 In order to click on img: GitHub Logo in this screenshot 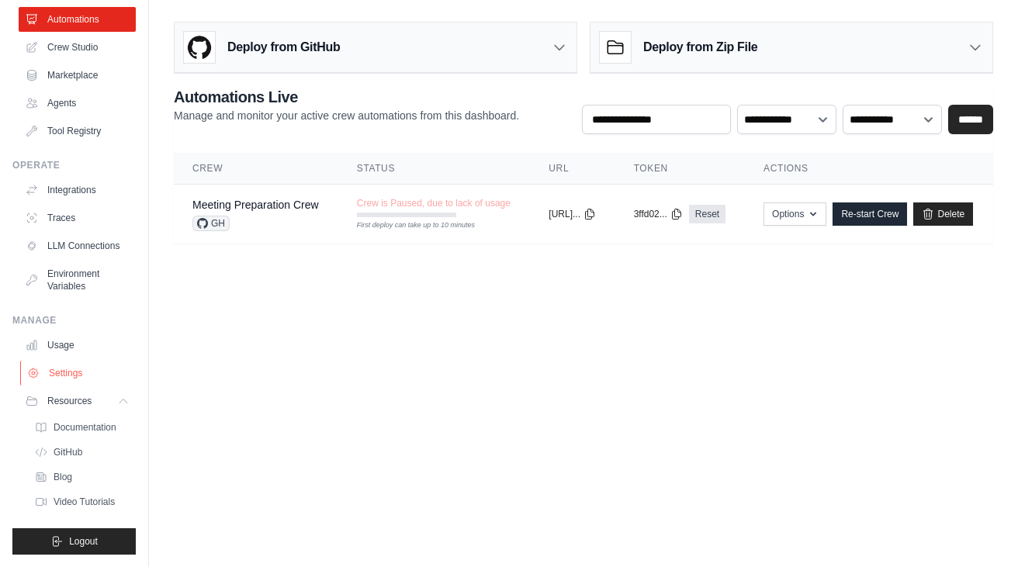, I will do `click(199, 47)`.